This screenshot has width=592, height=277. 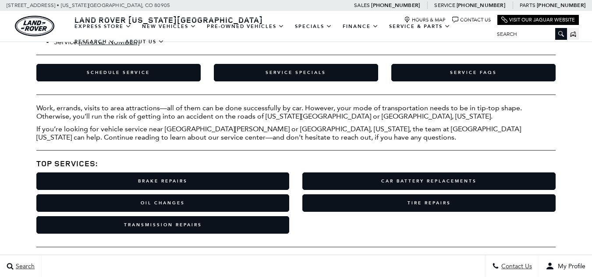 I want to click on a: Contact Us, so click(x=471, y=20).